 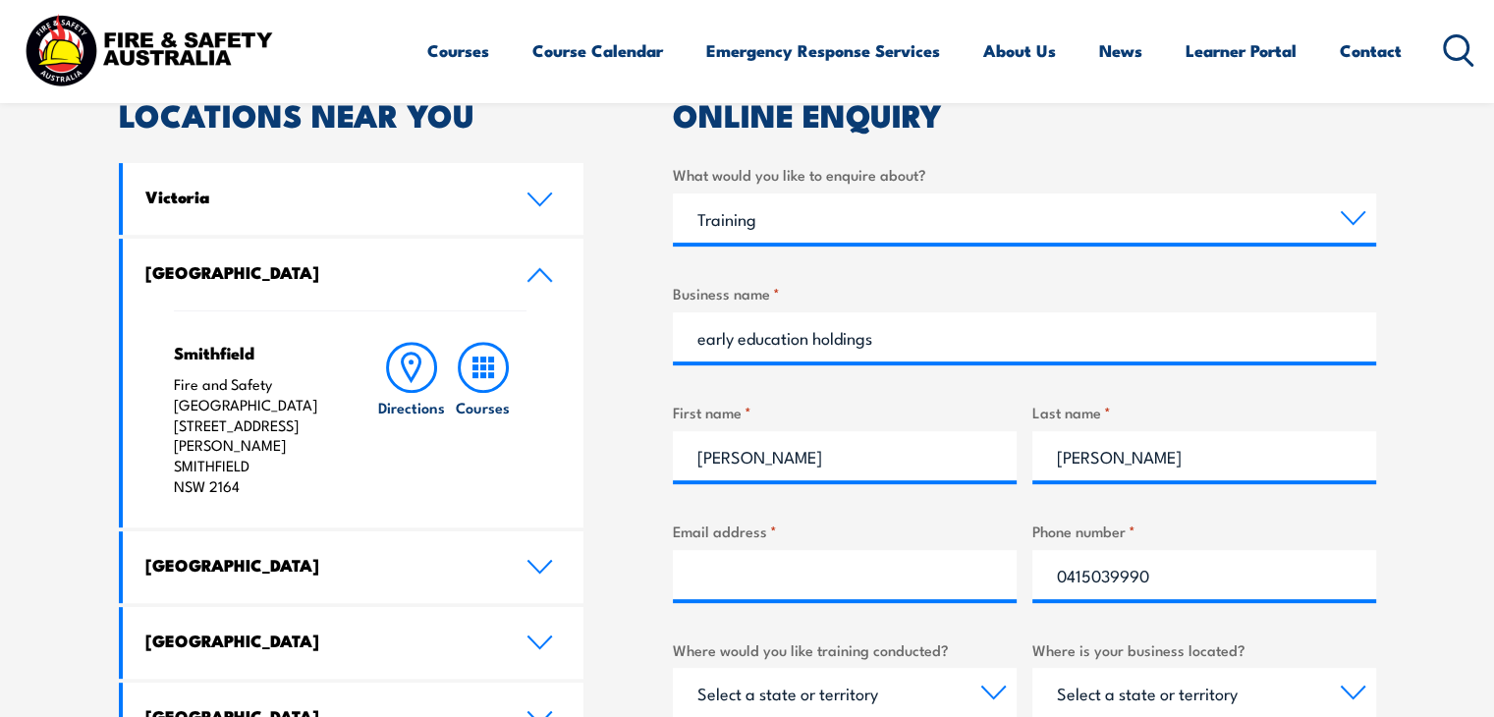 What do you see at coordinates (354, 198) in the screenshot?
I see `a: Victoria` at bounding box center [354, 198].